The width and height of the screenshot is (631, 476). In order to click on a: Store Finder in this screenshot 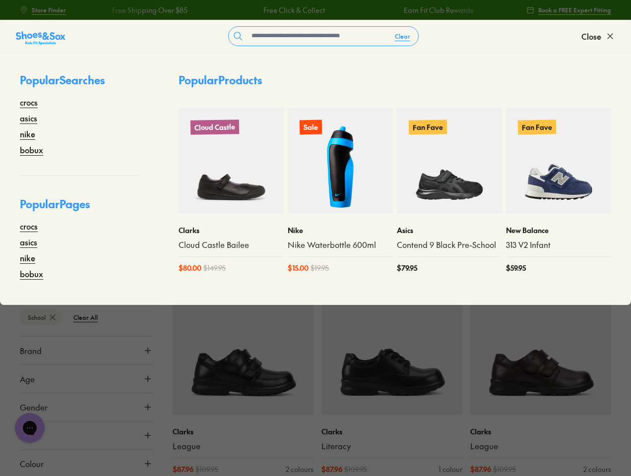, I will do `click(43, 10)`.